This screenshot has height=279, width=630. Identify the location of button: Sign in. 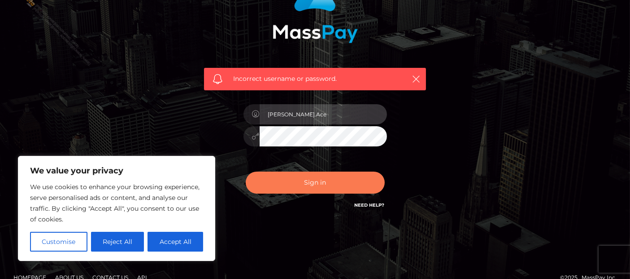
(315, 182).